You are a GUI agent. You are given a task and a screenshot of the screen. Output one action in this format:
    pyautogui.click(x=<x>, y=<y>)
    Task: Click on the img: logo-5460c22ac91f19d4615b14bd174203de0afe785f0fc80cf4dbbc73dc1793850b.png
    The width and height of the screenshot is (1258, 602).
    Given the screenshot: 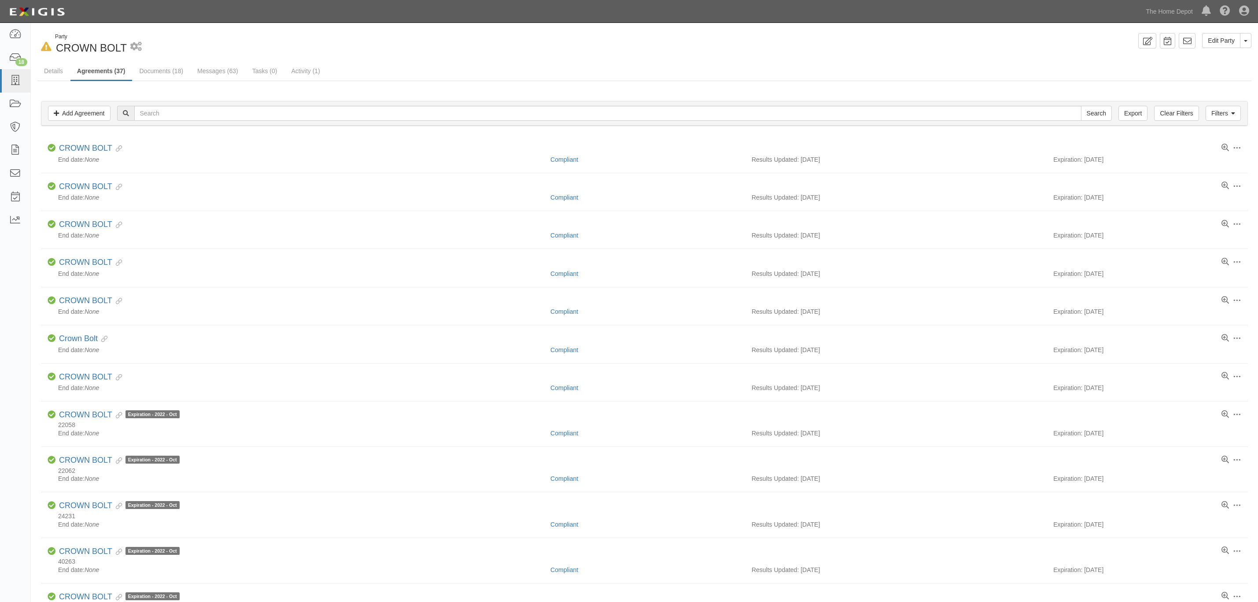 What is the action you would take?
    pyautogui.click(x=37, y=12)
    